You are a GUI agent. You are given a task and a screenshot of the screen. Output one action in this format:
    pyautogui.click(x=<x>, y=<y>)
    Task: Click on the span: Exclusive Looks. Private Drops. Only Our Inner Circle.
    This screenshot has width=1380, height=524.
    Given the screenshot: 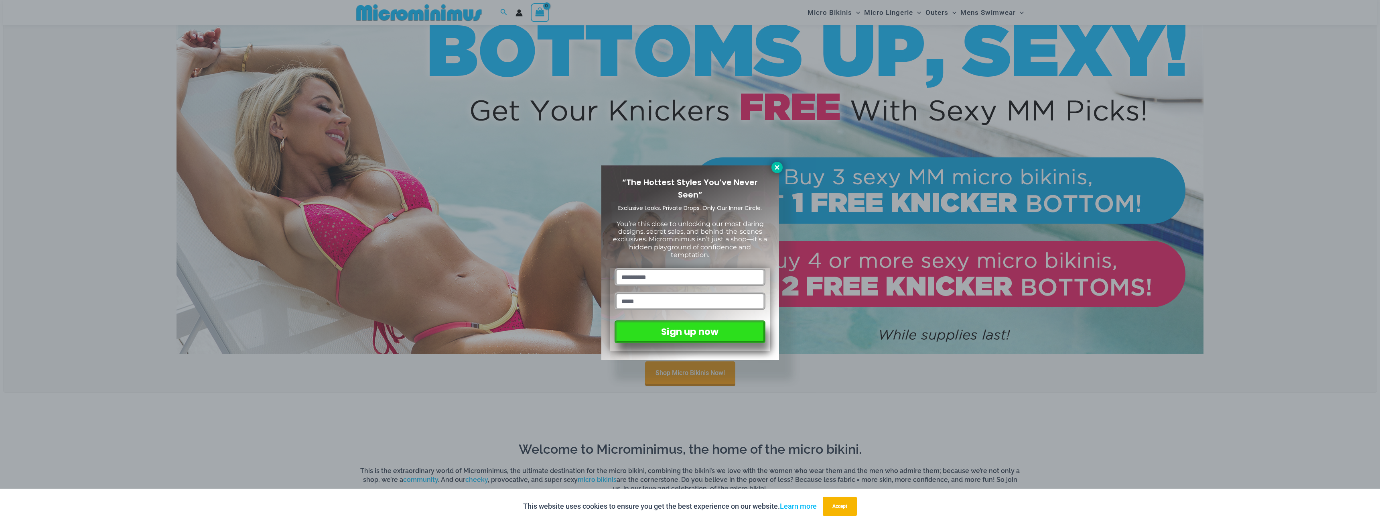 What is the action you would take?
    pyautogui.click(x=690, y=208)
    